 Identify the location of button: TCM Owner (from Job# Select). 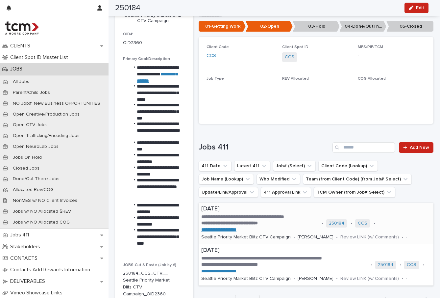
(355, 192).